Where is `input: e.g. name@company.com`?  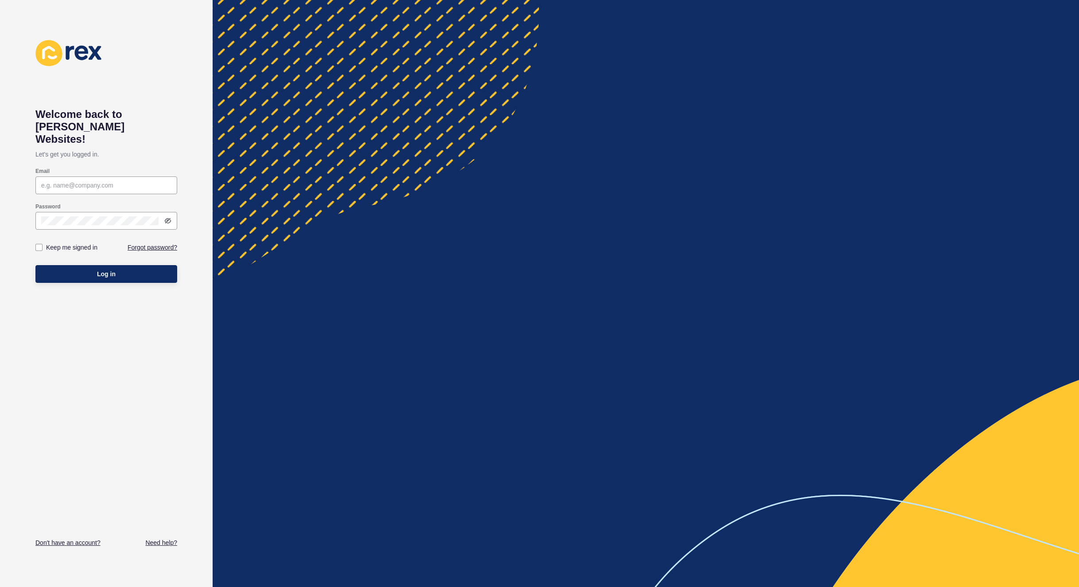 input: e.g. name@company.com is located at coordinates (106, 185).